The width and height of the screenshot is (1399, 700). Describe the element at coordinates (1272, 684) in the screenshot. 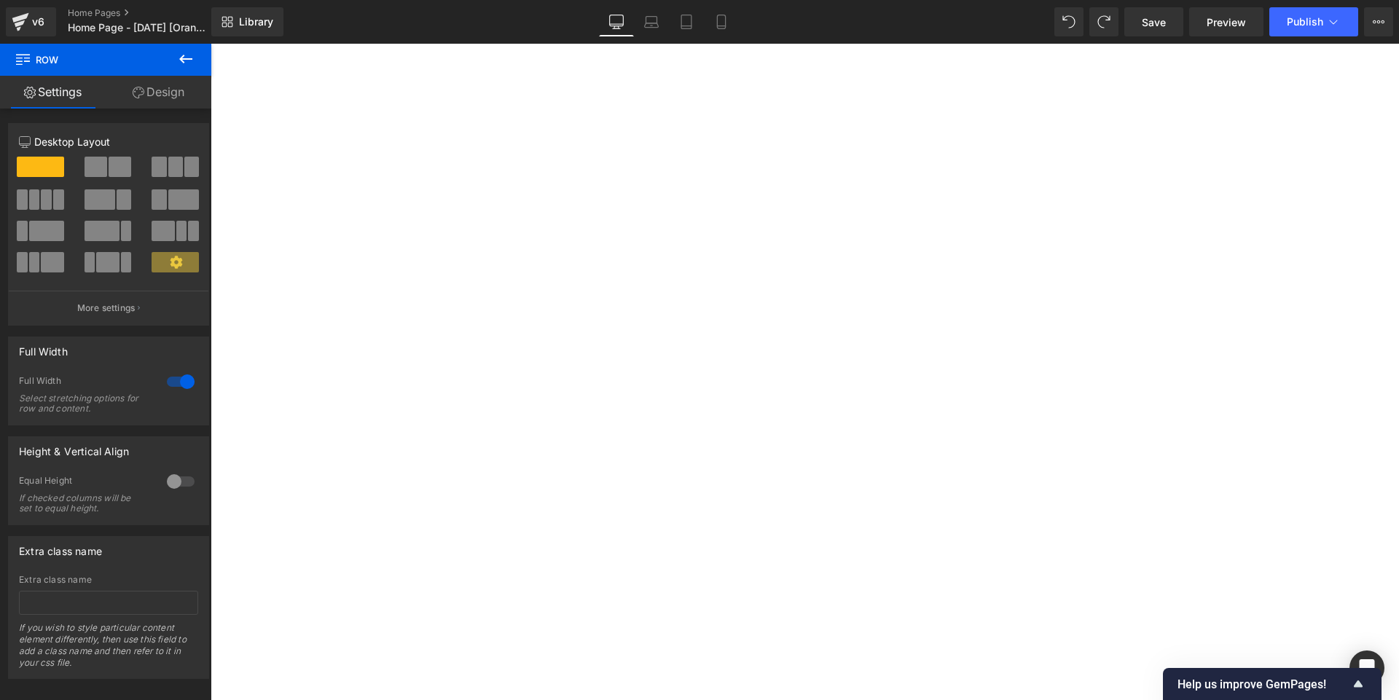

I see `button: Show survey - Help us improve GemPages!` at that location.